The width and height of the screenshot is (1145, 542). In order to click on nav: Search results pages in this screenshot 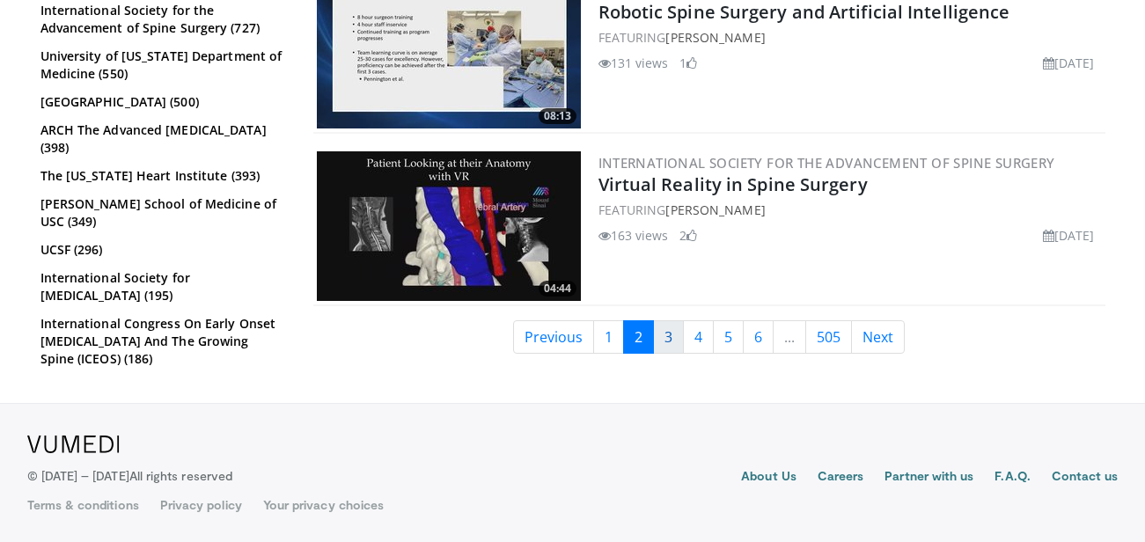, I will do `click(709, 337)`.